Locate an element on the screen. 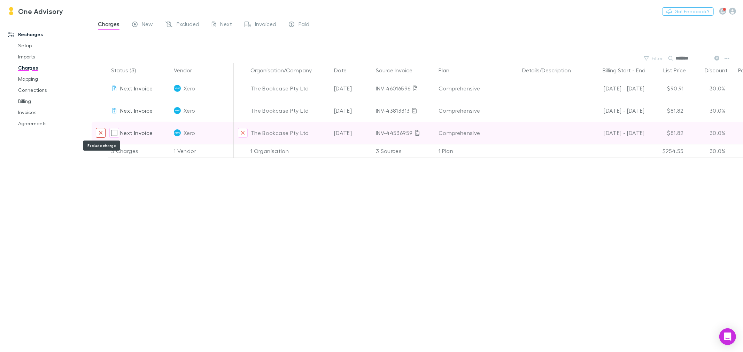 The width and height of the screenshot is (743, 352). button: Plan is located at coordinates (448, 70).